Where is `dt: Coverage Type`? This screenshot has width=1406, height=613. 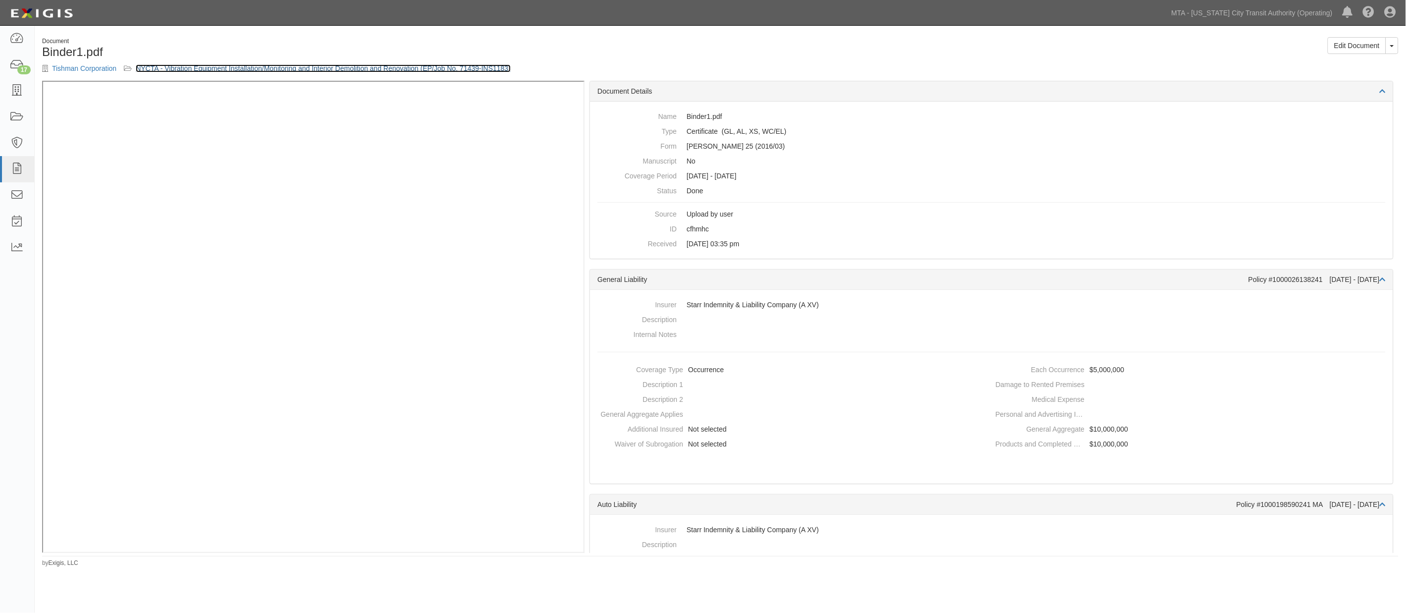
dt: Coverage Type is located at coordinates (639, 368).